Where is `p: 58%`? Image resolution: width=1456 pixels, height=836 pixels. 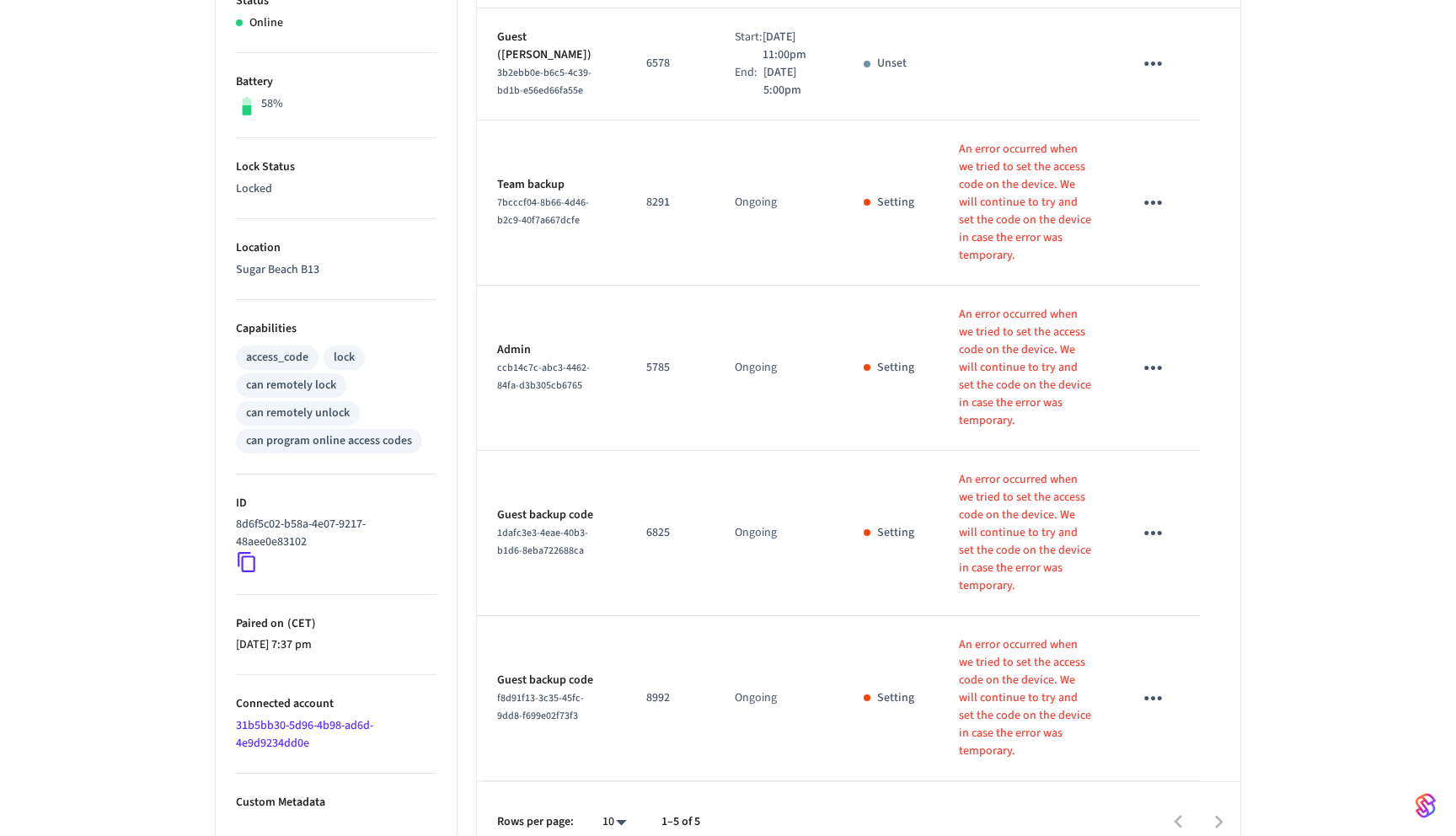
p: 58% is located at coordinates (272, 104).